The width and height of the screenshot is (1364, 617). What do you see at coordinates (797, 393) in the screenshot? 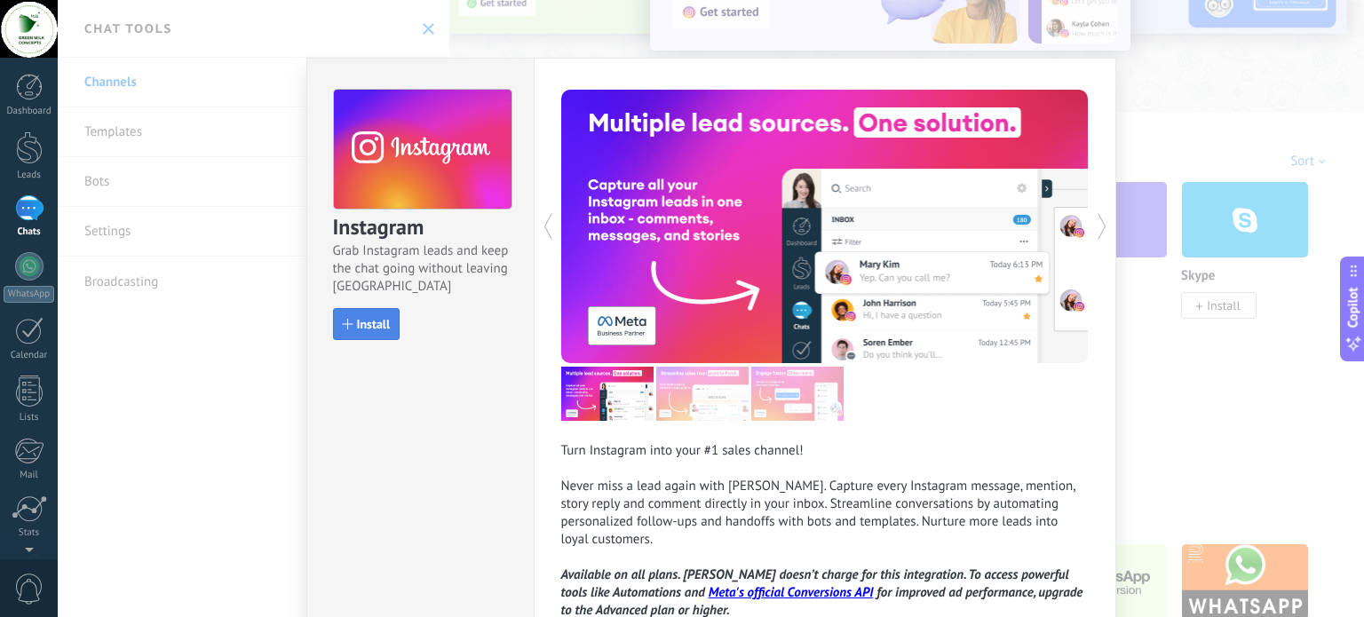
I see `img: com_instagram_tour_3_en.png` at bounding box center [797, 393].